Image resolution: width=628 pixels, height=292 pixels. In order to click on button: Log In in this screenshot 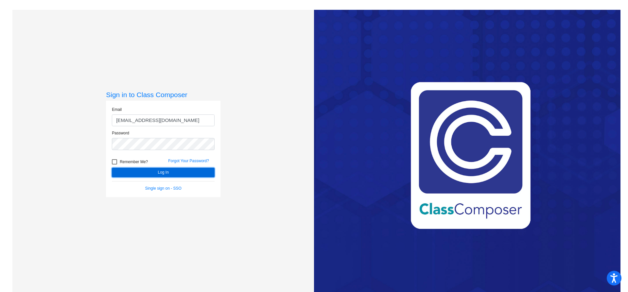, I will do `click(163, 172)`.